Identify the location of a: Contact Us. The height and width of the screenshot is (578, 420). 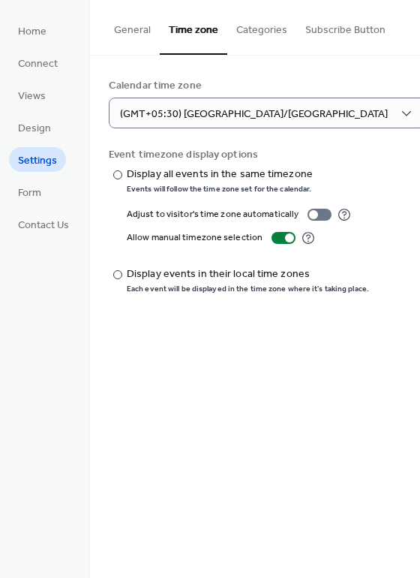
(44, 224).